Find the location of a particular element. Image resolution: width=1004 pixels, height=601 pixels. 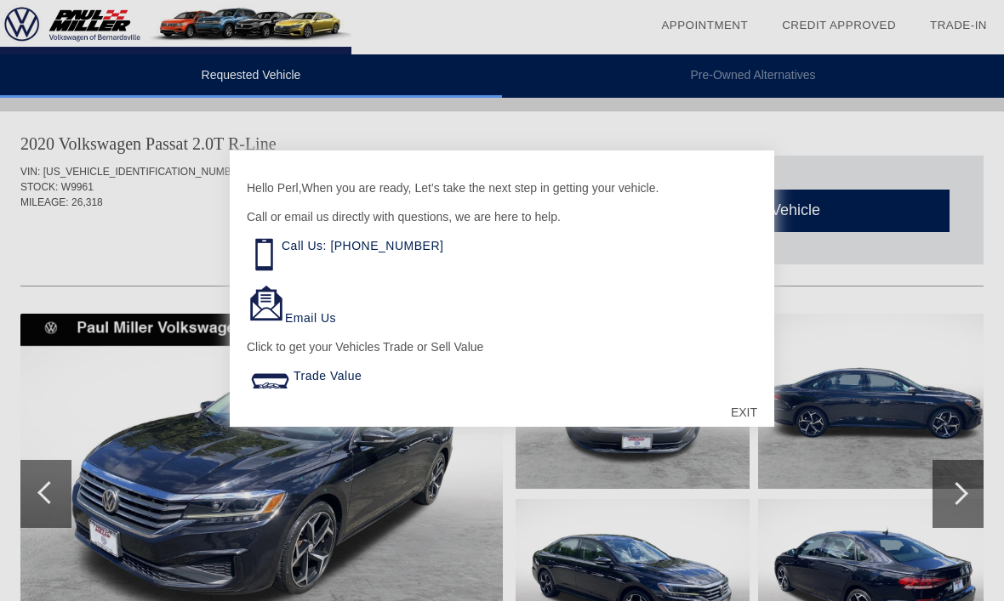

p: Hello Perl,When you are ready, Let’s take the next step in getting your vehicle. is located at coordinates (502, 188).